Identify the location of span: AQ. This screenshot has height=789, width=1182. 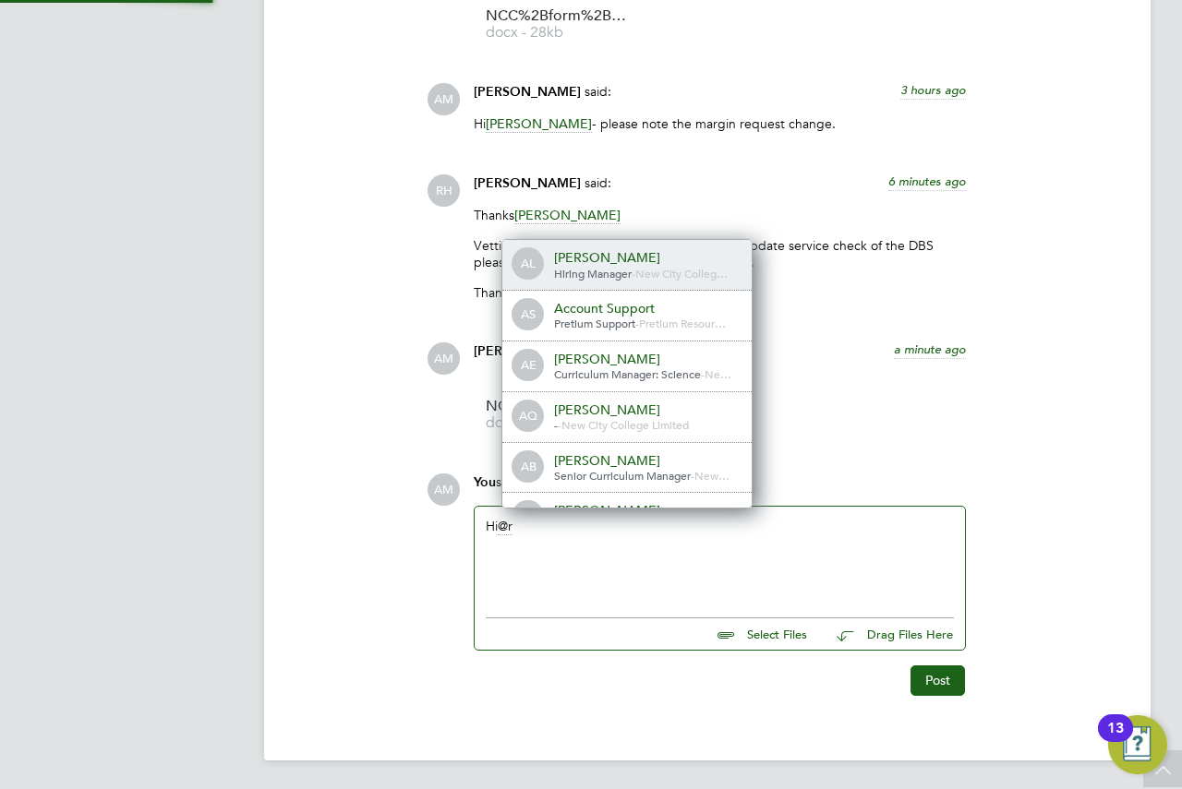
(528, 416).